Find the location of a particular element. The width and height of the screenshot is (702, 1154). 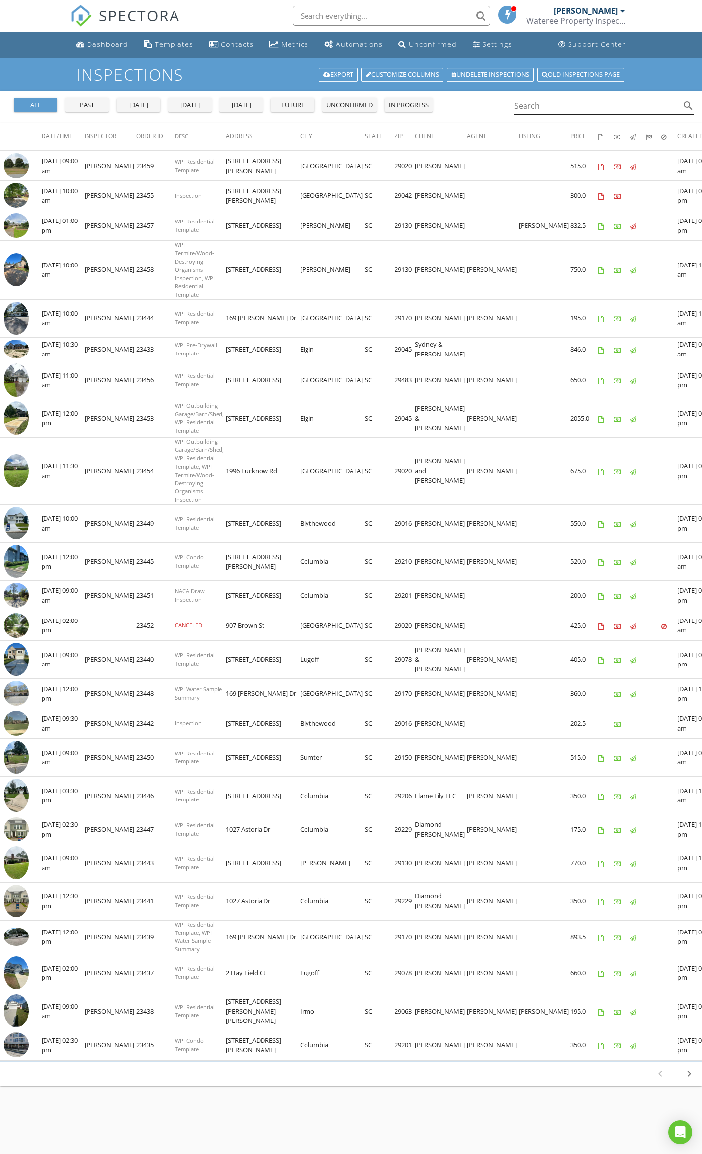

div: Metrics is located at coordinates (295, 44).